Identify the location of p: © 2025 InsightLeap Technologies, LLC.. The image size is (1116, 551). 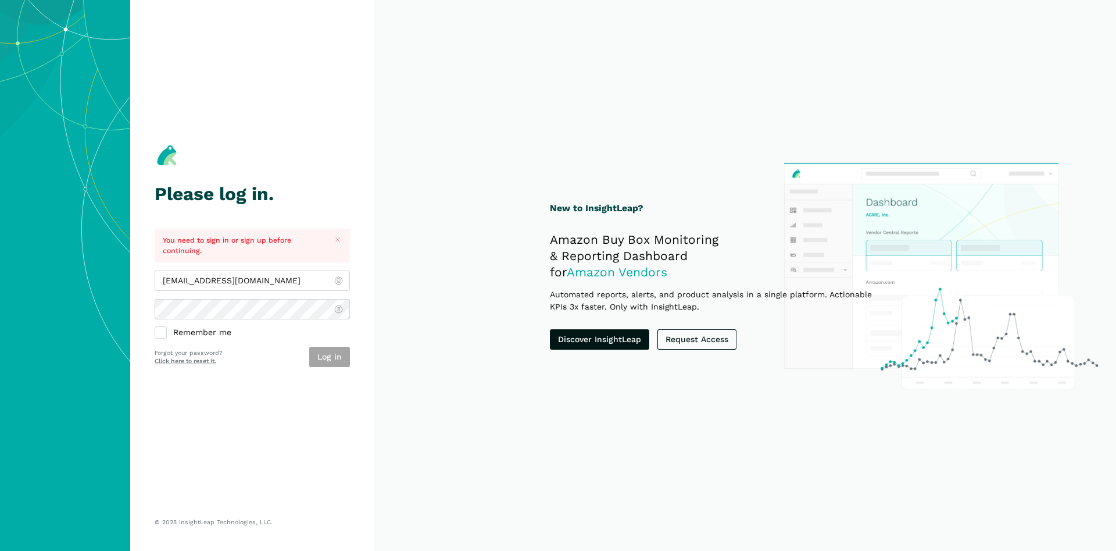
(252, 522).